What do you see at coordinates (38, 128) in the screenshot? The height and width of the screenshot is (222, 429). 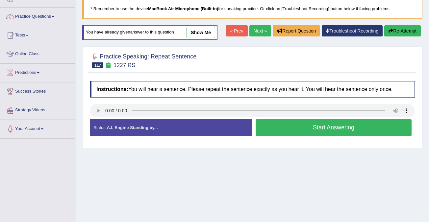 I see `a: Your Account` at bounding box center [38, 128].